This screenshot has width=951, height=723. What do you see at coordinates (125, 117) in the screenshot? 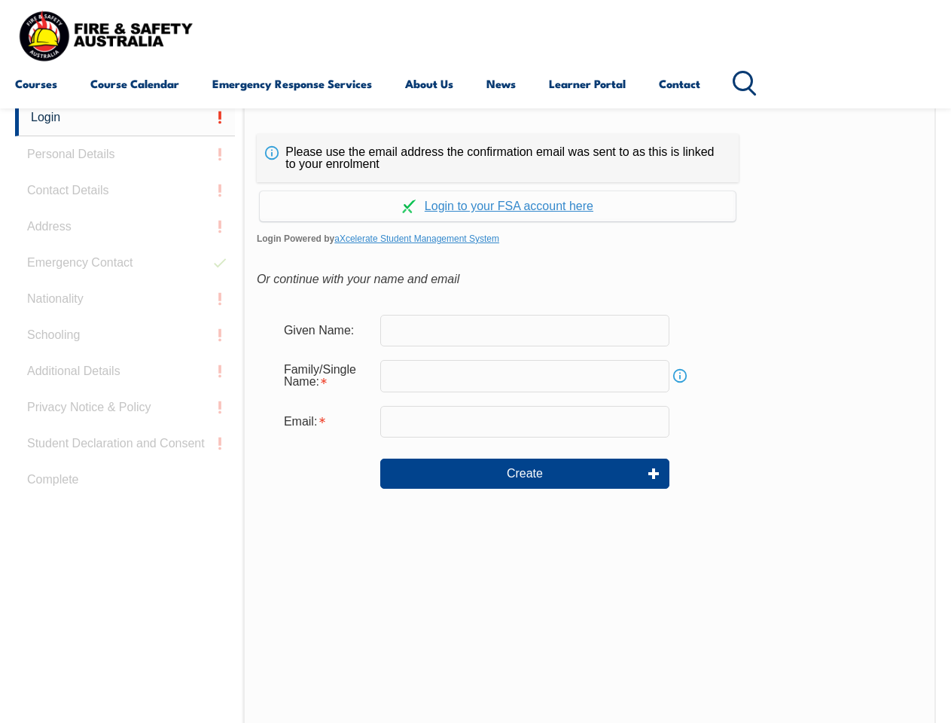
I see `a: Login` at bounding box center [125, 117].